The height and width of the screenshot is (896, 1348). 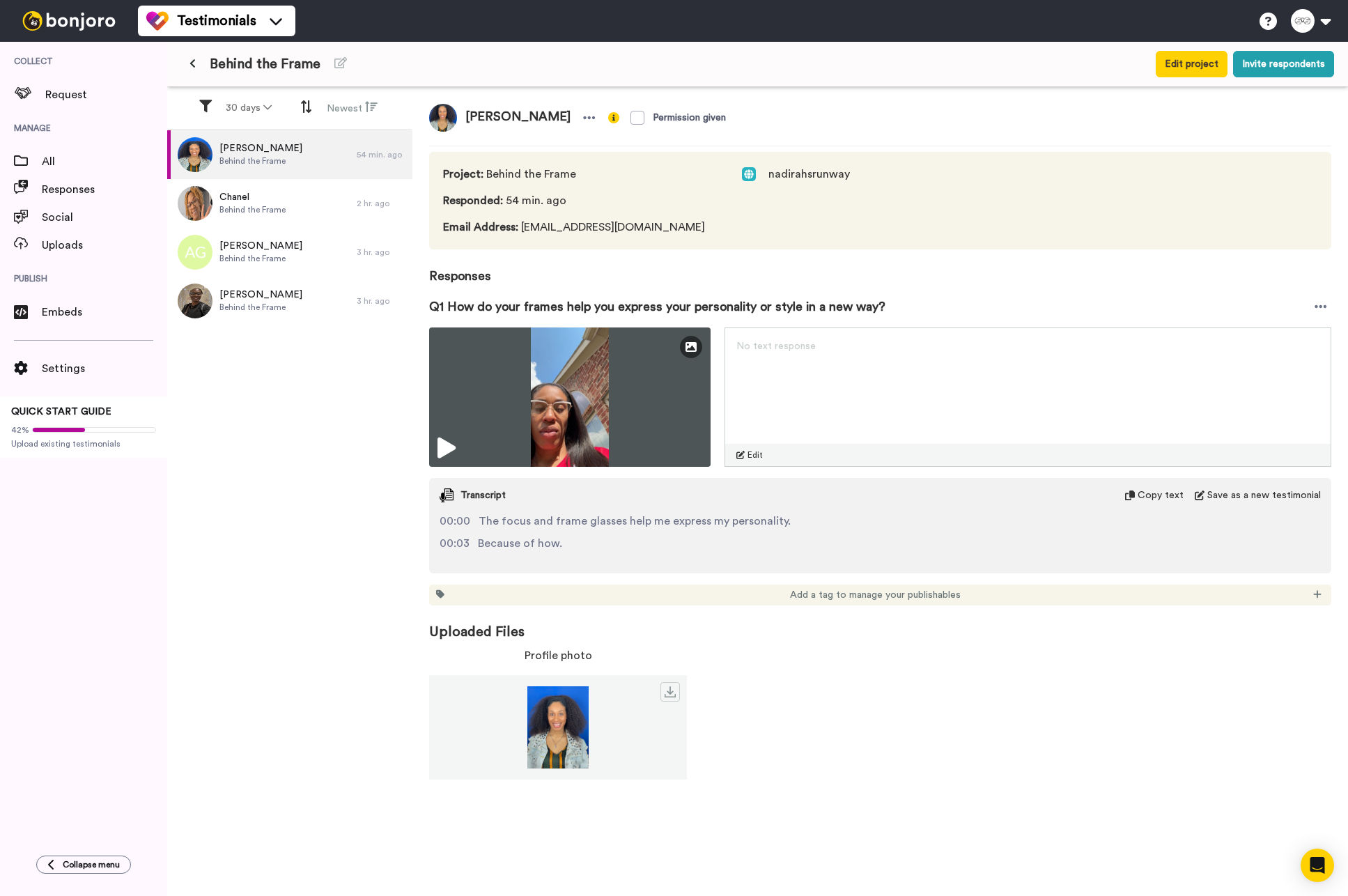 I want to click on img: transcript.svg, so click(x=447, y=496).